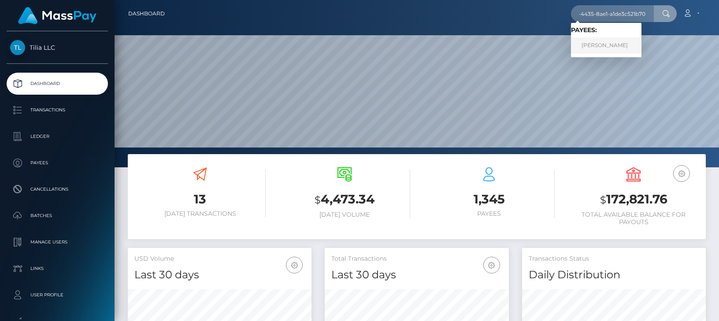 The height and width of the screenshot is (321, 719). I want to click on h6: Payees:, so click(607, 30).